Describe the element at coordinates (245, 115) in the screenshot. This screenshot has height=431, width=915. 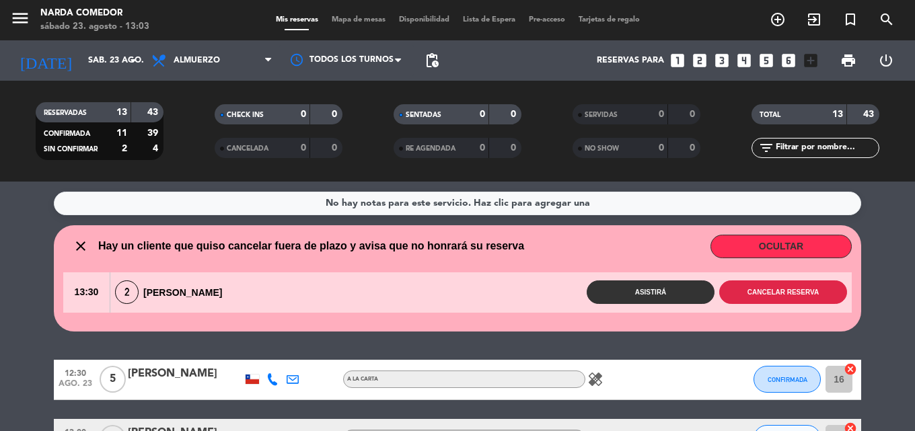
I see `span: CHECK INS` at that location.